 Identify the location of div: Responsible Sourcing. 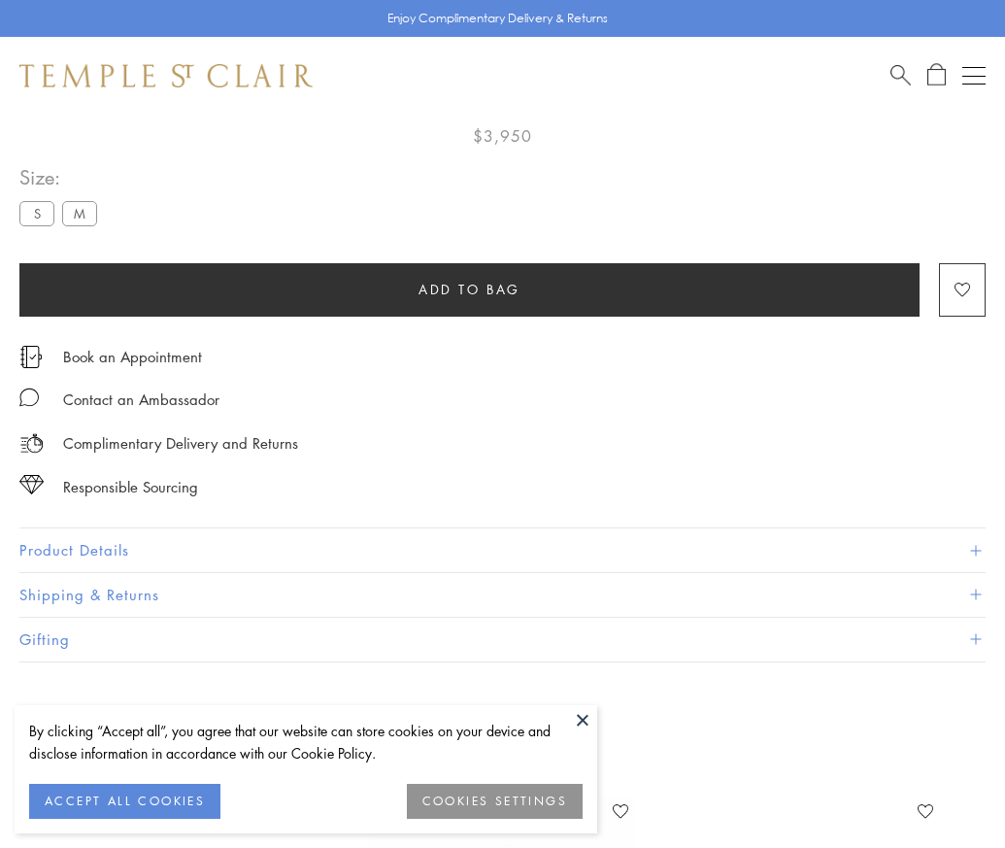
(130, 487).